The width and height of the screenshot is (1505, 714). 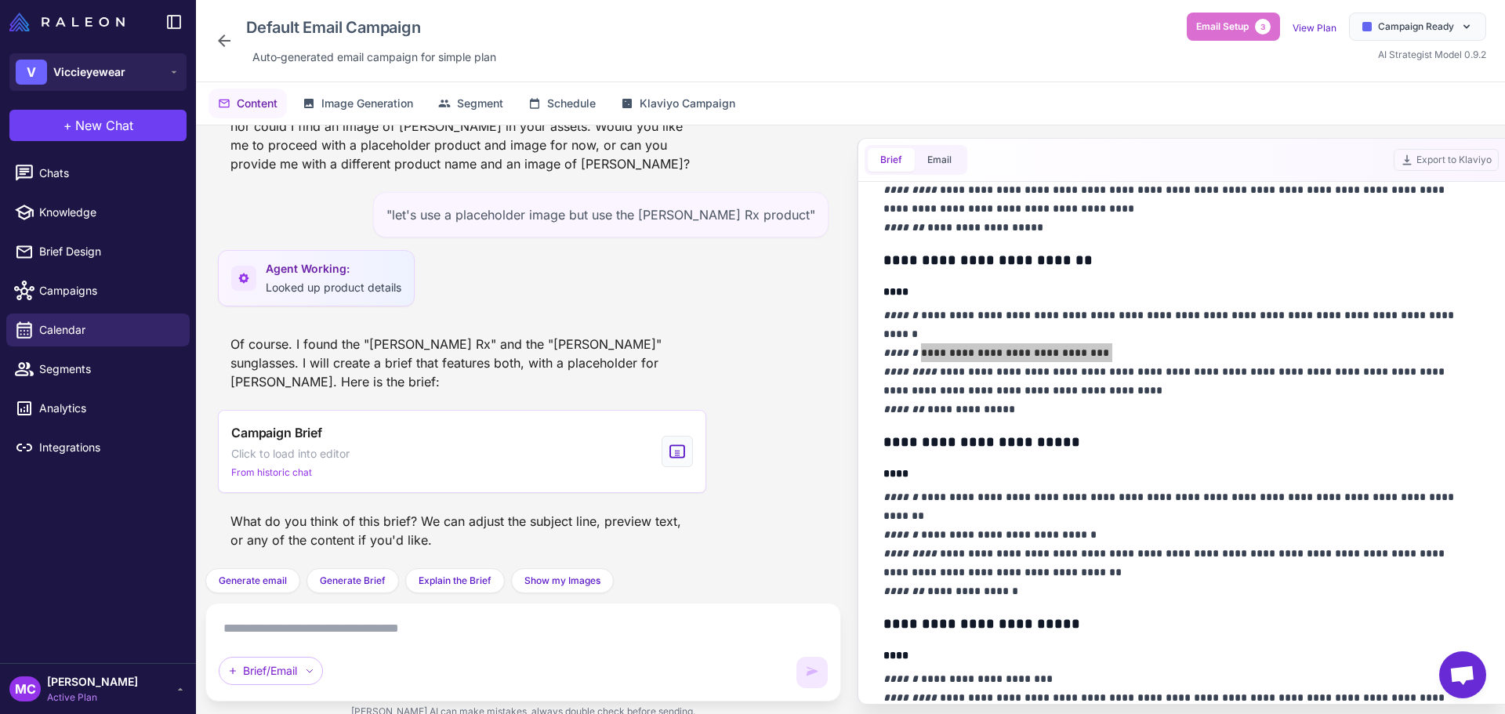 I want to click on a: Raleon Logo, so click(x=70, y=22).